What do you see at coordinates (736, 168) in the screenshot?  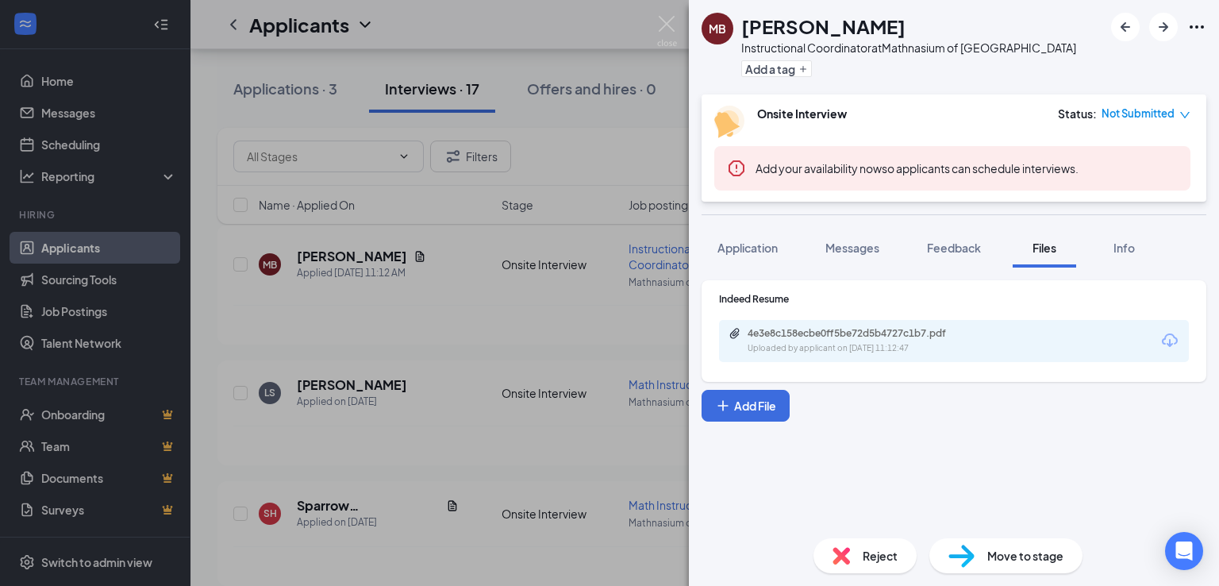 I see `svg: Error` at bounding box center [736, 168].